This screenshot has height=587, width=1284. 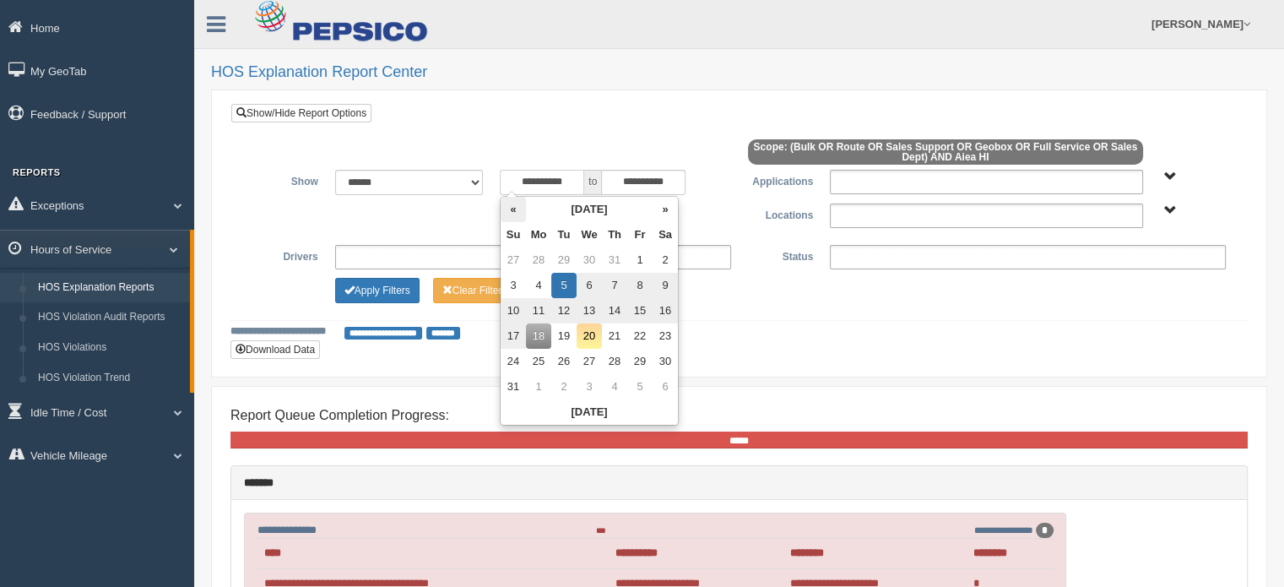 I want to click on td: 20, so click(x=589, y=336).